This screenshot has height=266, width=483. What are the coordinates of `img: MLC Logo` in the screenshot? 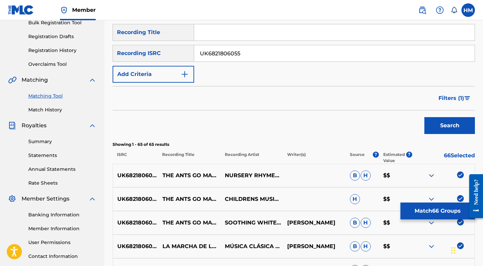 It's located at (21, 10).